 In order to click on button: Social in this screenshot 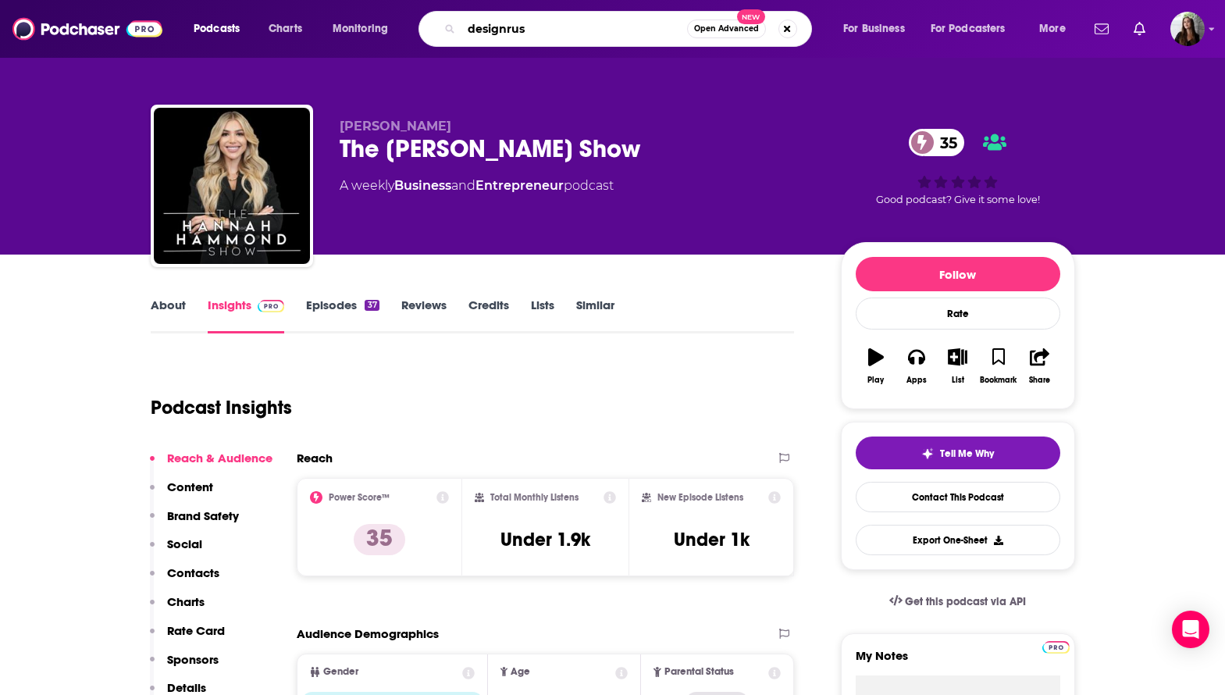, I will do `click(176, 551)`.